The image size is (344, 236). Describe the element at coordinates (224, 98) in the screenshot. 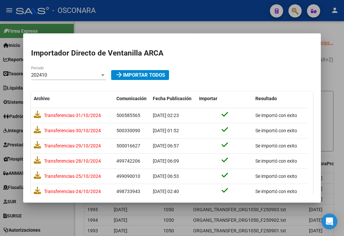

I see `datatable-header-cell: Importar` at that location.